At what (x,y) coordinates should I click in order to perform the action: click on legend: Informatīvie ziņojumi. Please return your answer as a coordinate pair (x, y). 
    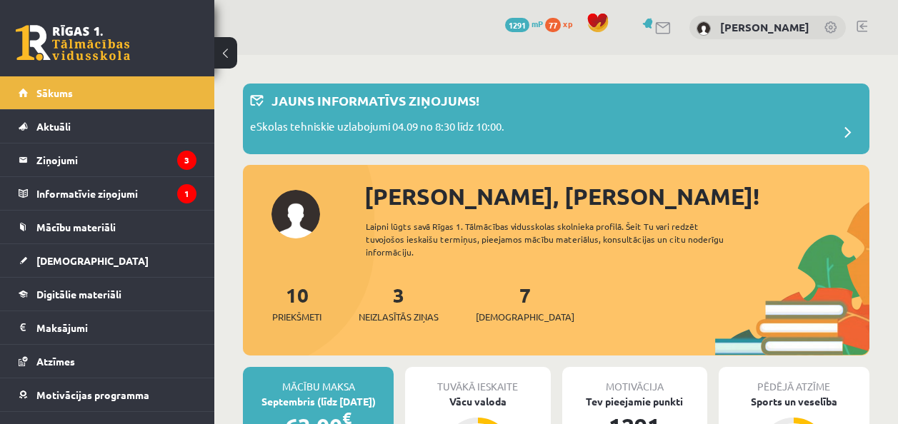
    Looking at the image, I should click on (116, 194).